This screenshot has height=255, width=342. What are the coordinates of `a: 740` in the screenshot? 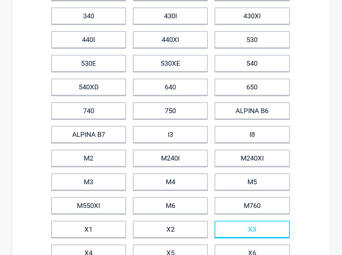 It's located at (88, 111).